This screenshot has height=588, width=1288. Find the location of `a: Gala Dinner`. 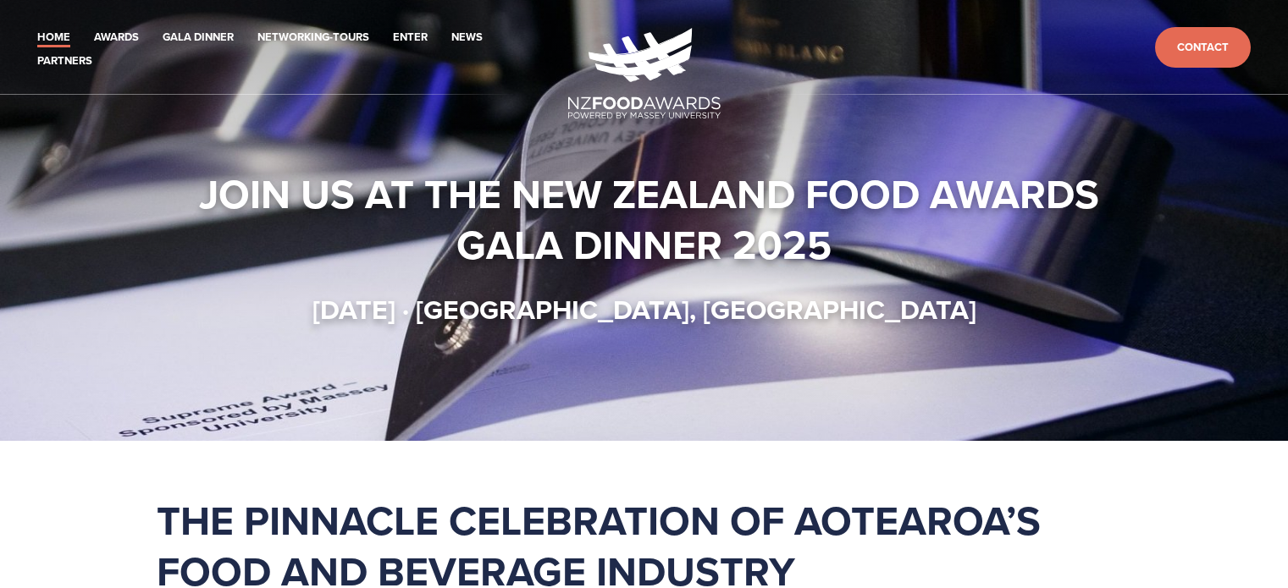

a: Gala Dinner is located at coordinates (198, 37).